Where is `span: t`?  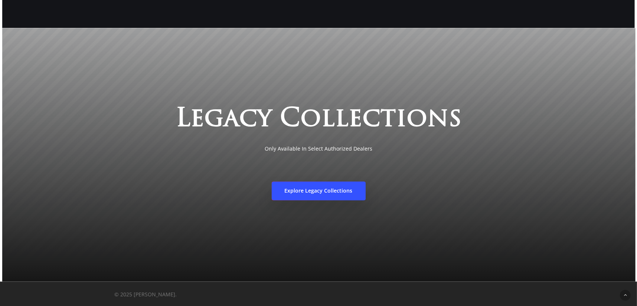
span: t is located at coordinates (388, 120).